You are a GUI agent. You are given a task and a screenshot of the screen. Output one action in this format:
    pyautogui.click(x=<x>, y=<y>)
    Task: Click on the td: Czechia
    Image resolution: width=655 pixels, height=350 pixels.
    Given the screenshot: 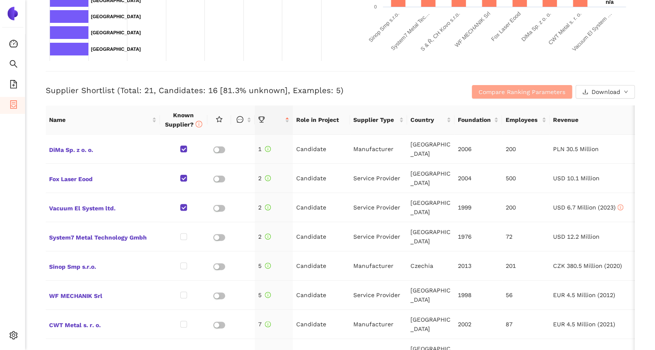 What is the action you would take?
    pyautogui.click(x=430, y=266)
    